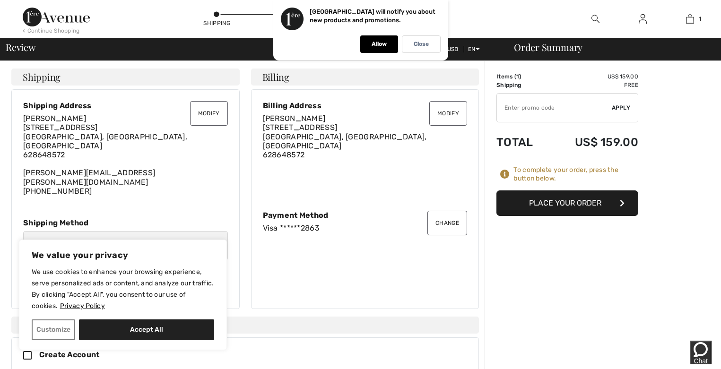  Describe the element at coordinates (595, 19) in the screenshot. I see `img: search the website` at that location.